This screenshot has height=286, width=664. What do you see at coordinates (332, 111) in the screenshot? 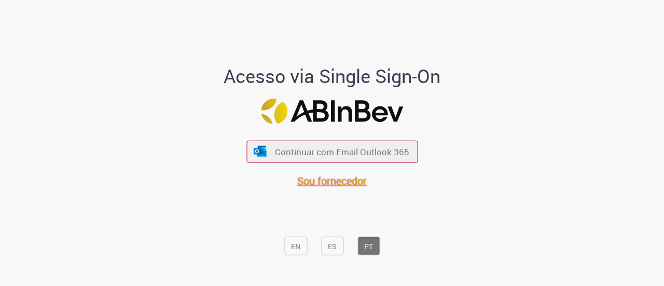
I see `img: Logotipo da ABInBev` at bounding box center [332, 111].